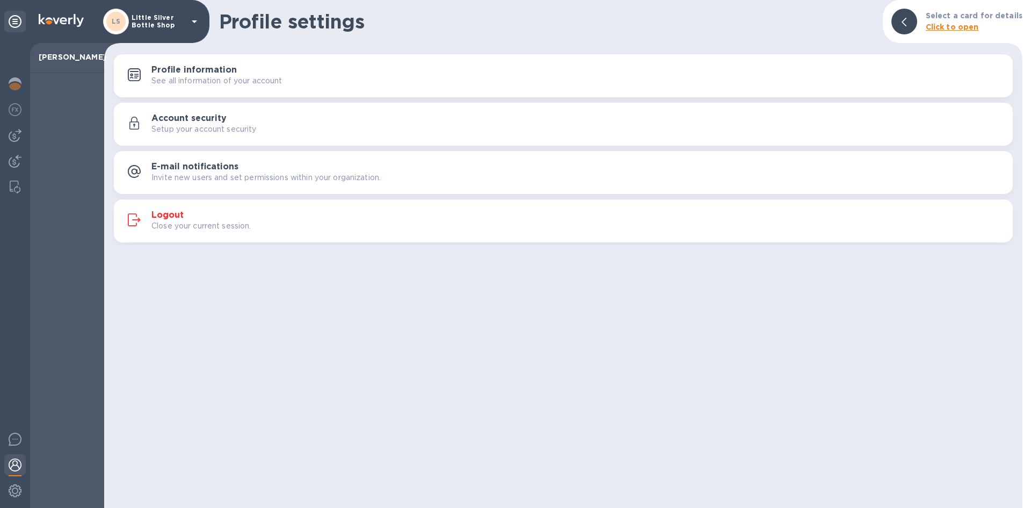 The height and width of the screenshot is (508, 1031). Describe the element at coordinates (194, 70) in the screenshot. I see `h3: Profile information` at that location.